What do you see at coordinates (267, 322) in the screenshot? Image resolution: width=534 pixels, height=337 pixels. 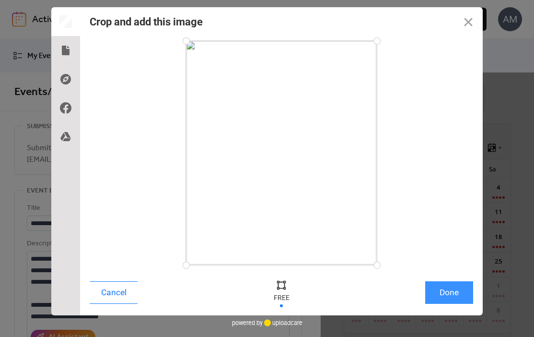 I see `div: powered by` at bounding box center [267, 322].